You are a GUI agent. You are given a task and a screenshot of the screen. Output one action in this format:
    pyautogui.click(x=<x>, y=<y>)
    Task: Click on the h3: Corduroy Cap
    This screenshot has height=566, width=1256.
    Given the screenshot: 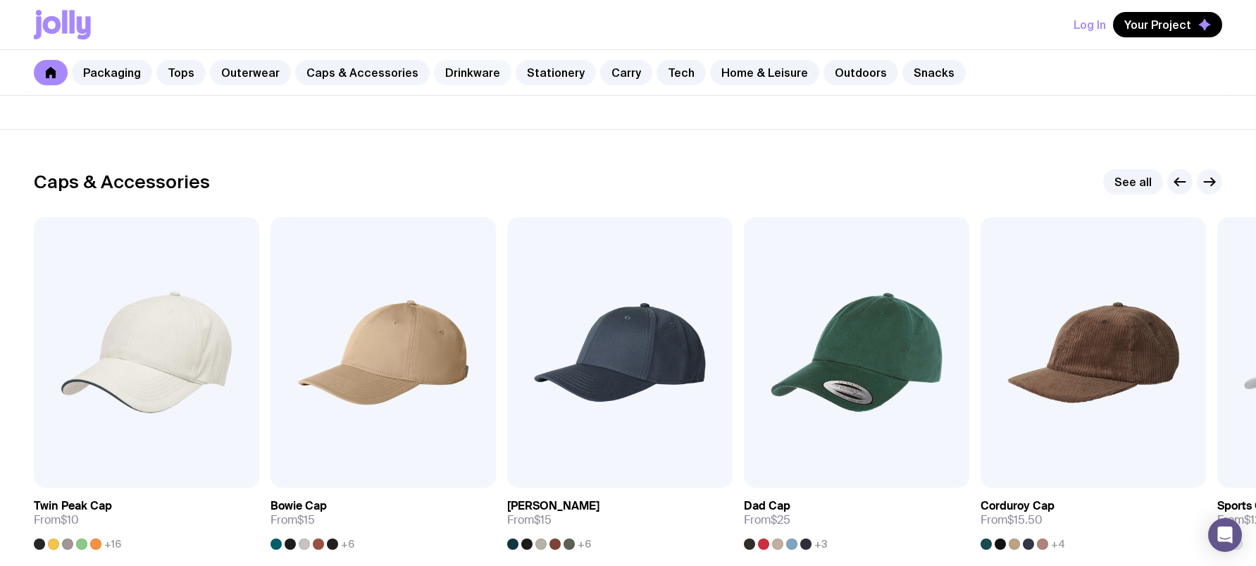 What is the action you would take?
    pyautogui.click(x=1017, y=506)
    